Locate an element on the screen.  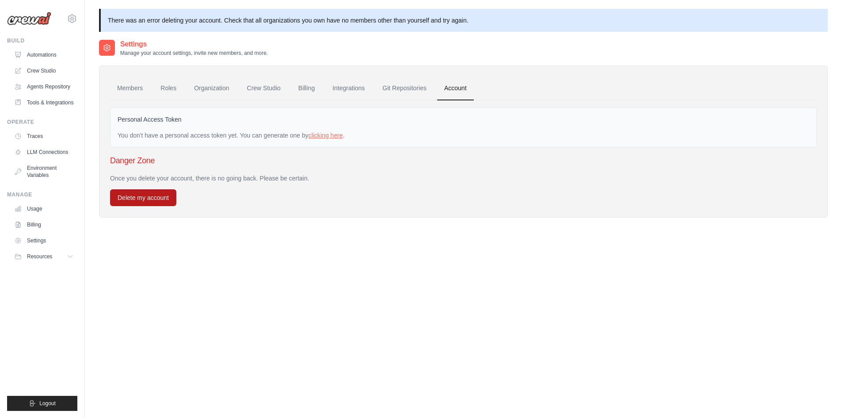
span: Resources is located at coordinates (39, 256).